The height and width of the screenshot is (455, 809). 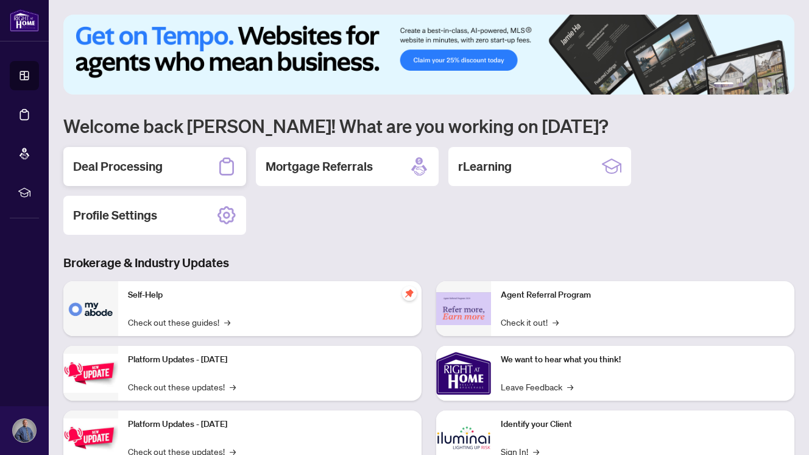 I want to click on button: 4, so click(x=760, y=85).